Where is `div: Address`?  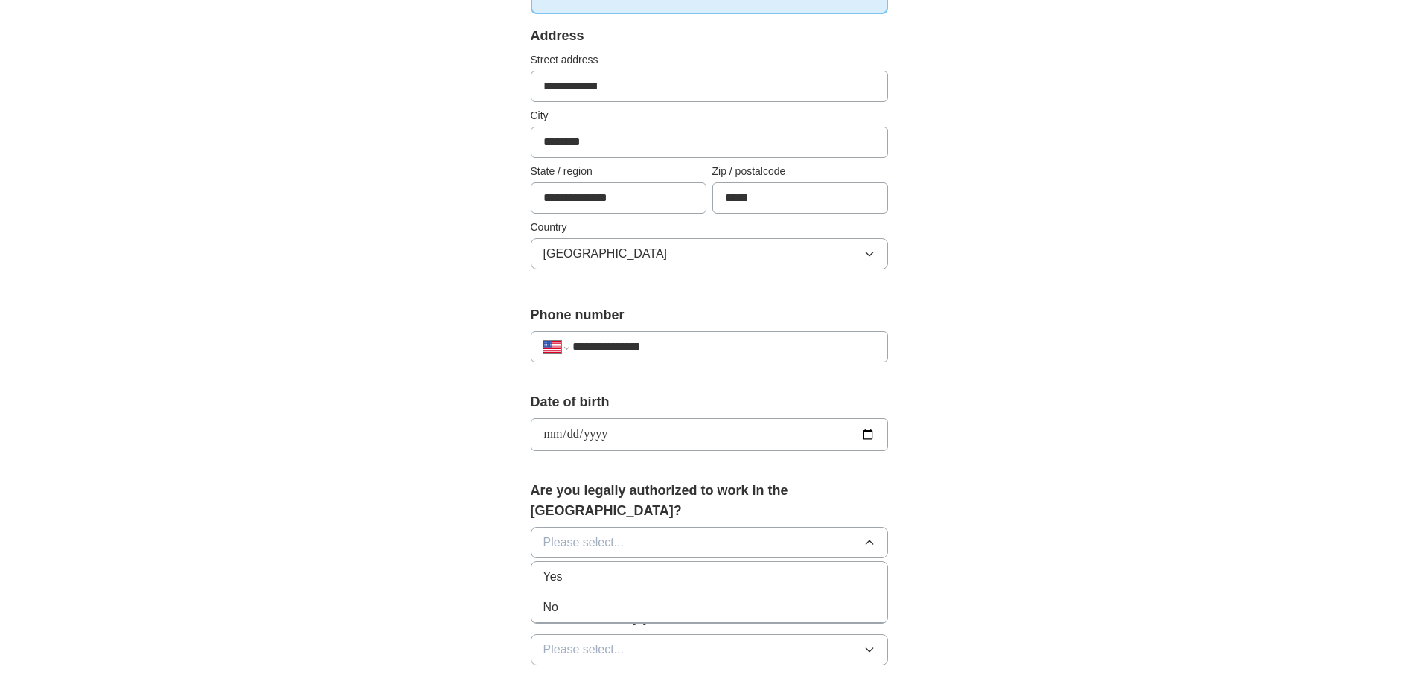 div: Address is located at coordinates (709, 36).